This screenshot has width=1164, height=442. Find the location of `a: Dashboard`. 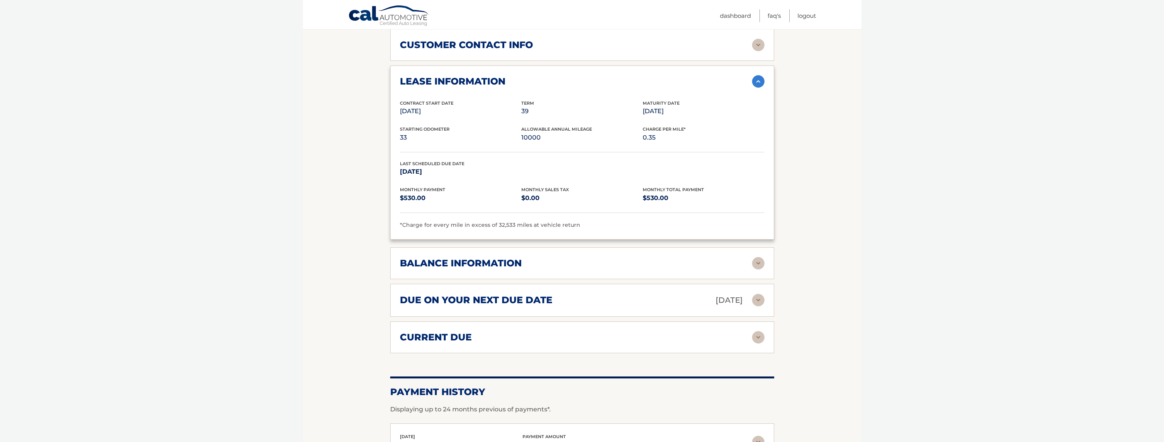

a: Dashboard is located at coordinates (735, 16).